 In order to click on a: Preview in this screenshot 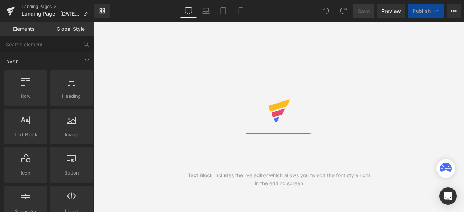, I will do `click(391, 11)`.